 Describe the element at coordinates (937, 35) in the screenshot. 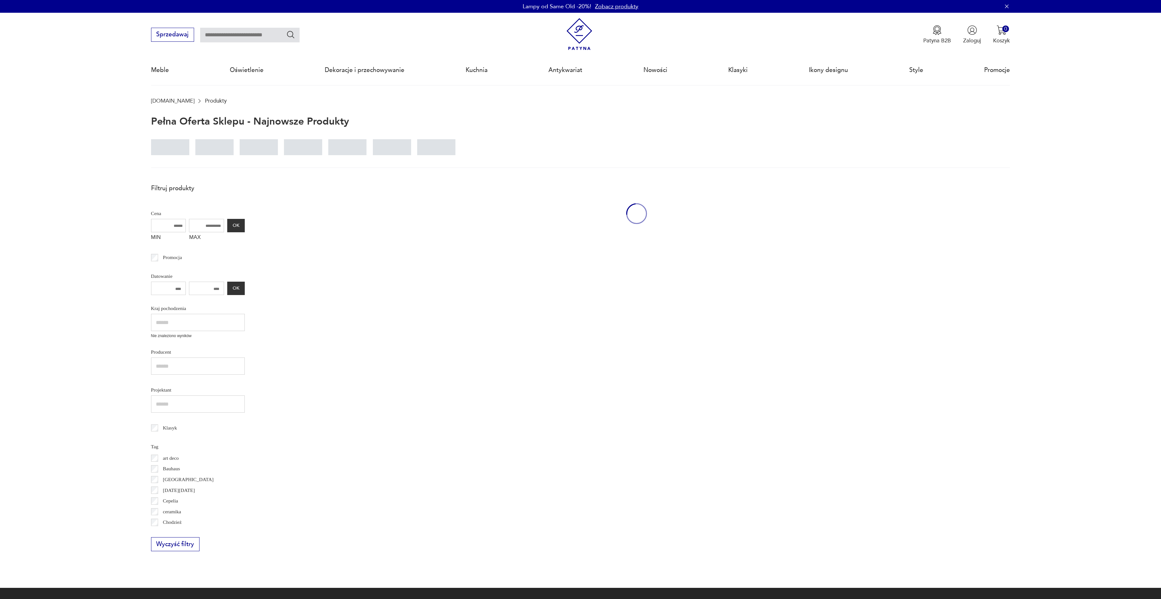

I see `a: Ikona medaluPatyna B2B` at that location.